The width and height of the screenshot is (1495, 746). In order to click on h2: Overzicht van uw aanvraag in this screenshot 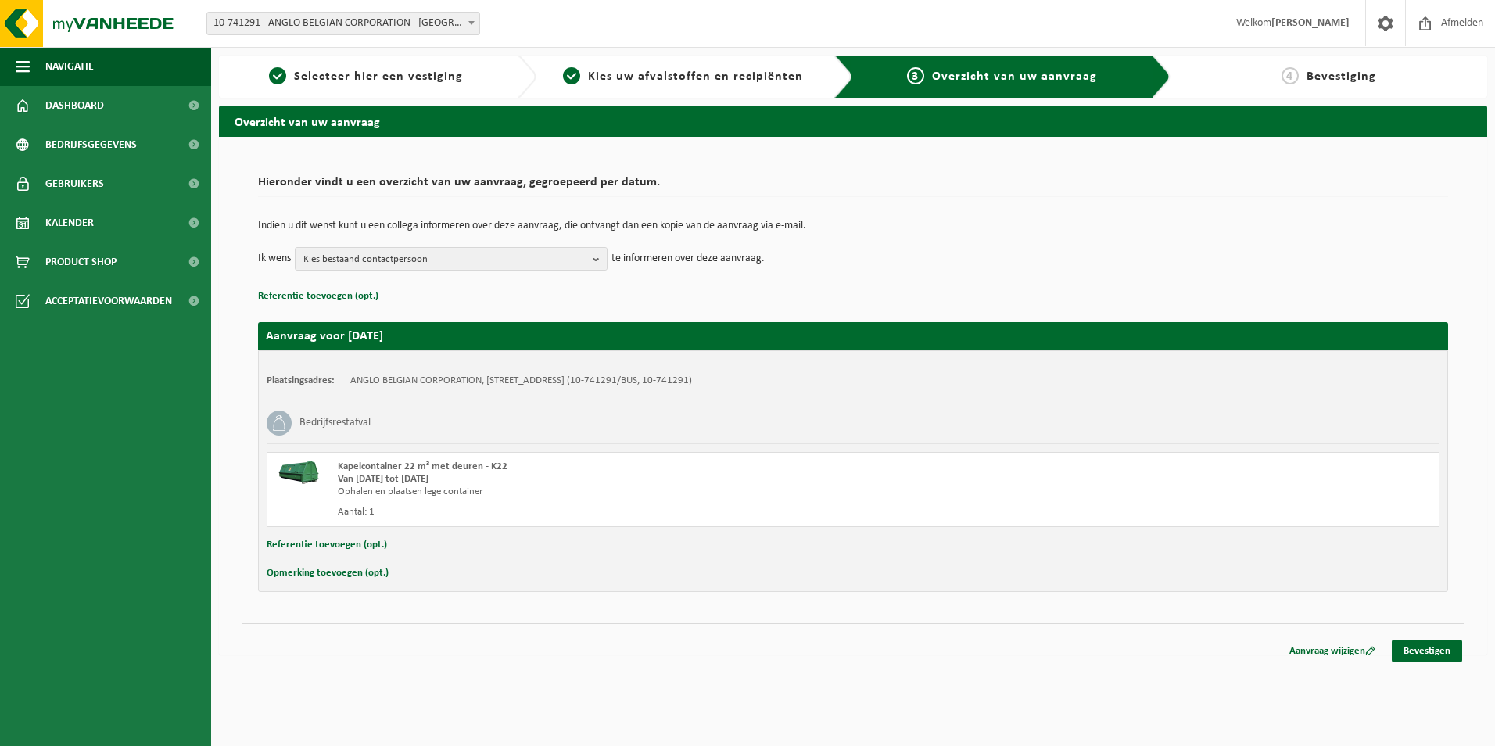, I will do `click(853, 120)`.